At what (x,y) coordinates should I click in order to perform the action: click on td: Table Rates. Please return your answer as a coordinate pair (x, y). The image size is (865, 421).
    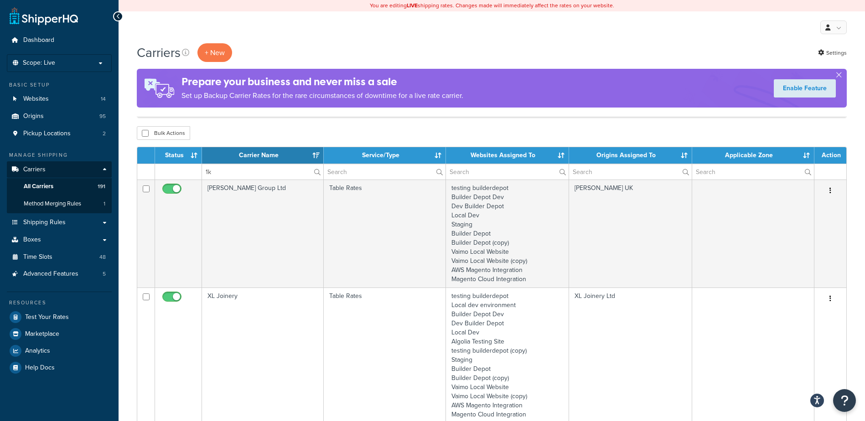
    Looking at the image, I should click on (385, 234).